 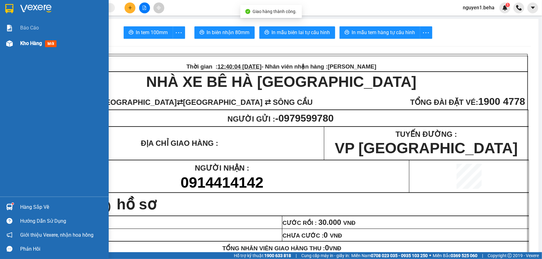 I want to click on span: 1900 4778, so click(x=501, y=102).